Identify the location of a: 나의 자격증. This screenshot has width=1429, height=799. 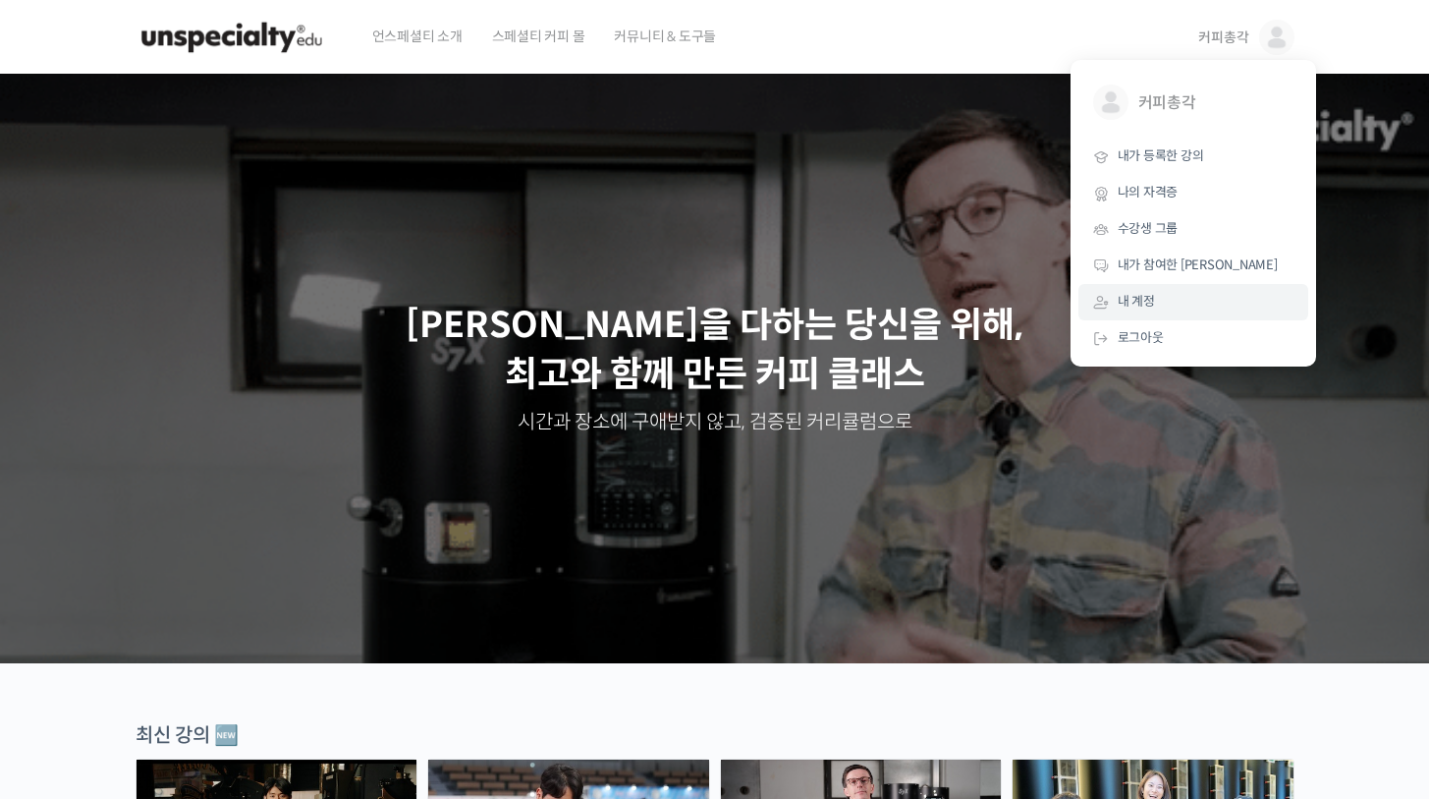
(1194, 193).